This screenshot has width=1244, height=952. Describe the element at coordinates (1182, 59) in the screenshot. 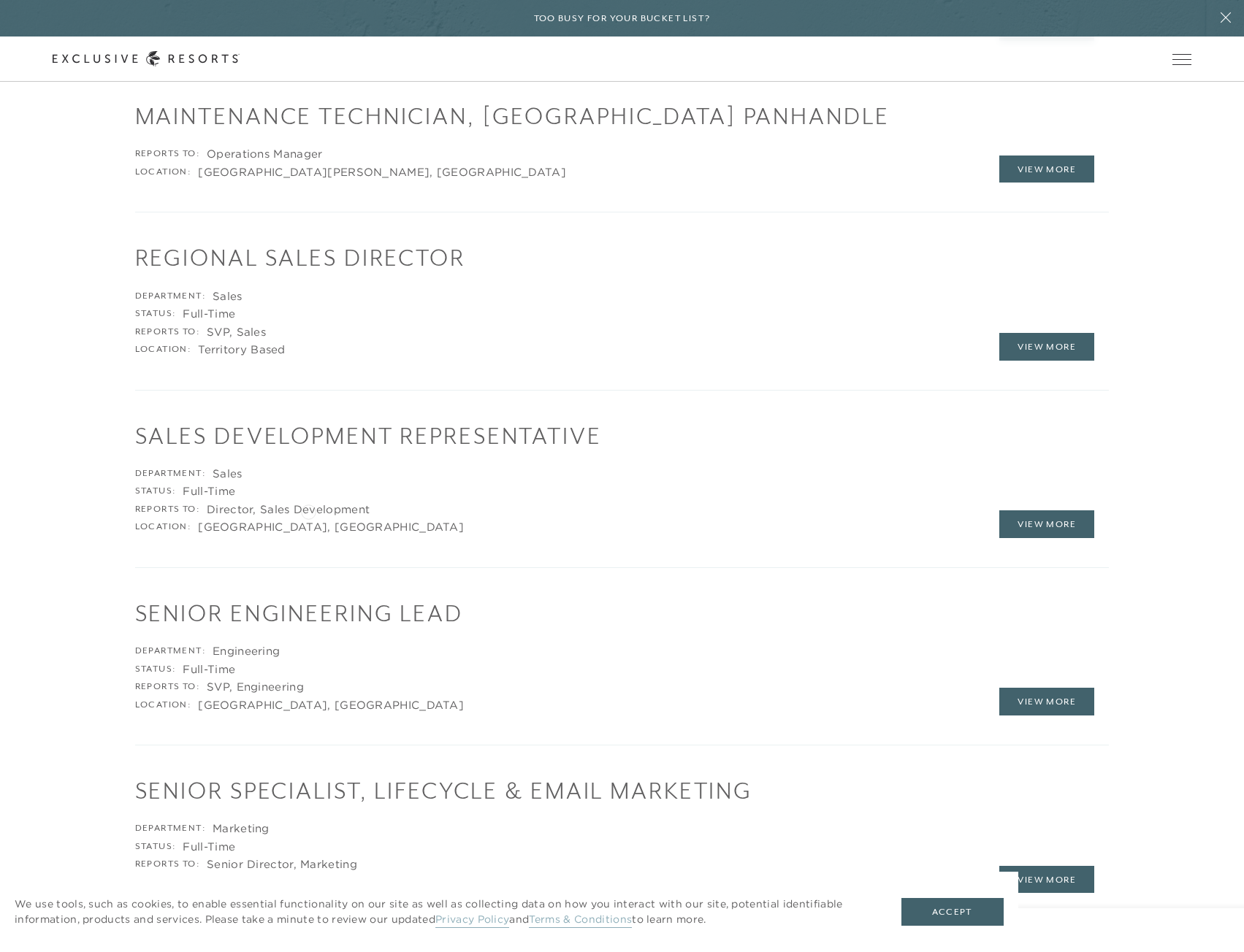

I see `button: Open navigation` at that location.